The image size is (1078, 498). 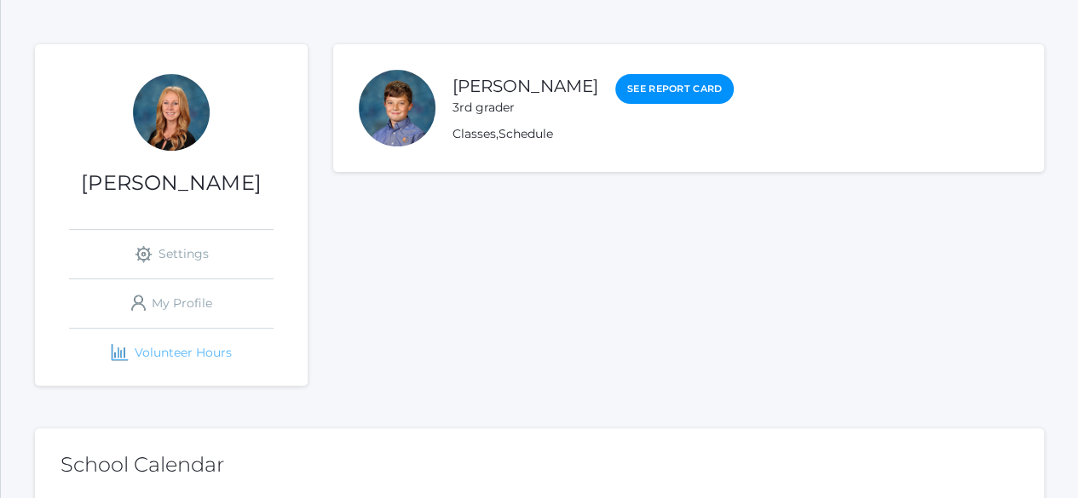 I want to click on a: Classes, so click(x=474, y=134).